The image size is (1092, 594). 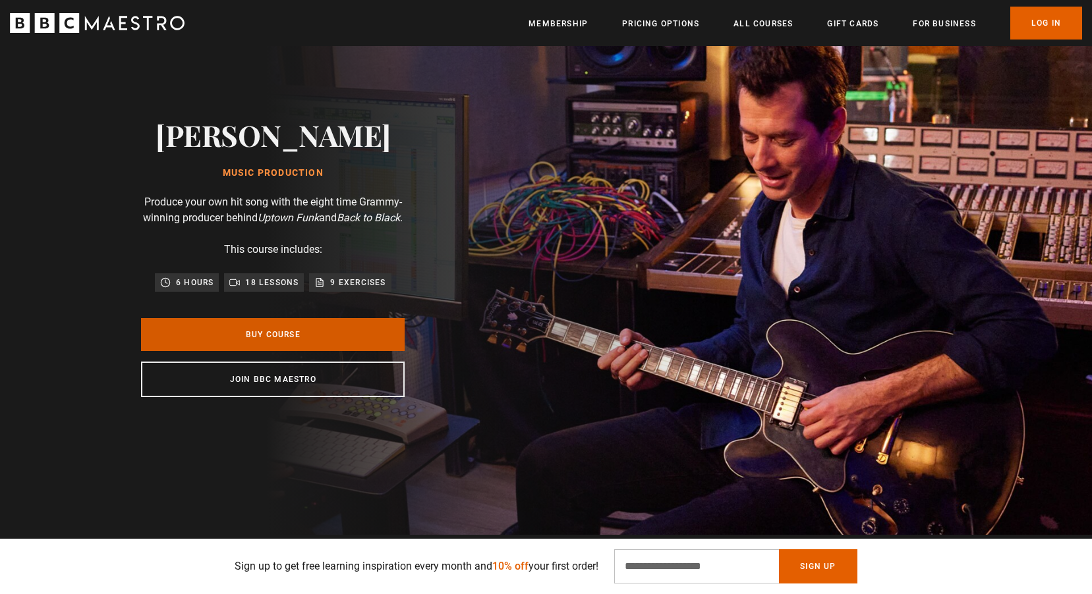 What do you see at coordinates (660, 24) in the screenshot?
I see `a: Pricing Options` at bounding box center [660, 24].